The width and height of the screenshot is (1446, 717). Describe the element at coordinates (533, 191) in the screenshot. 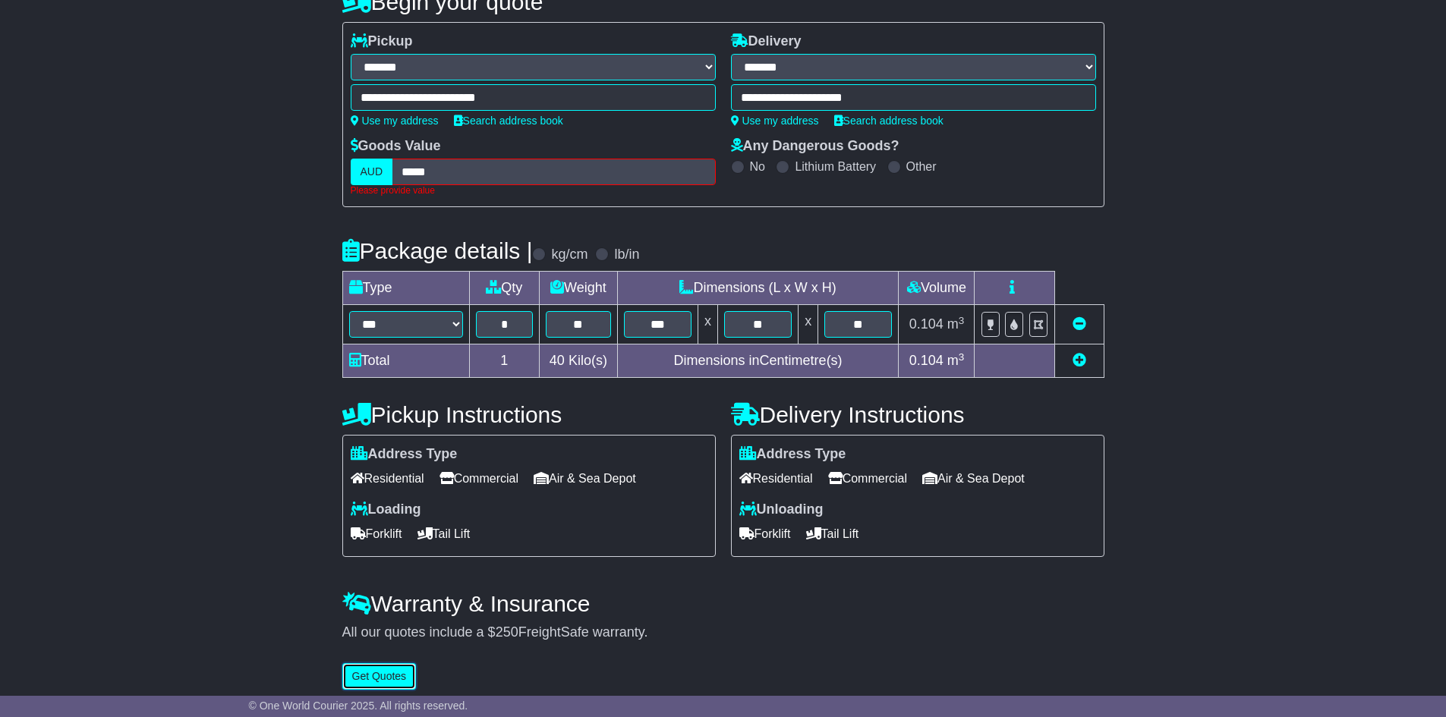

I see `div: Please provide value` at that location.